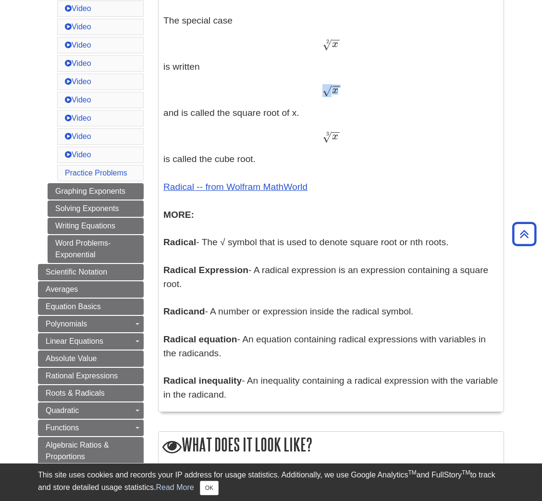 The height and width of the screenshot is (501, 542). I want to click on a: Roots & Radicals, so click(91, 393).